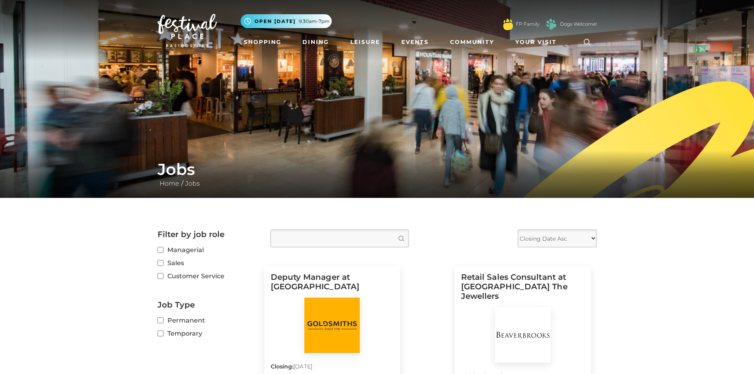 The height and width of the screenshot is (374, 754). I want to click on a: Community, so click(472, 42).